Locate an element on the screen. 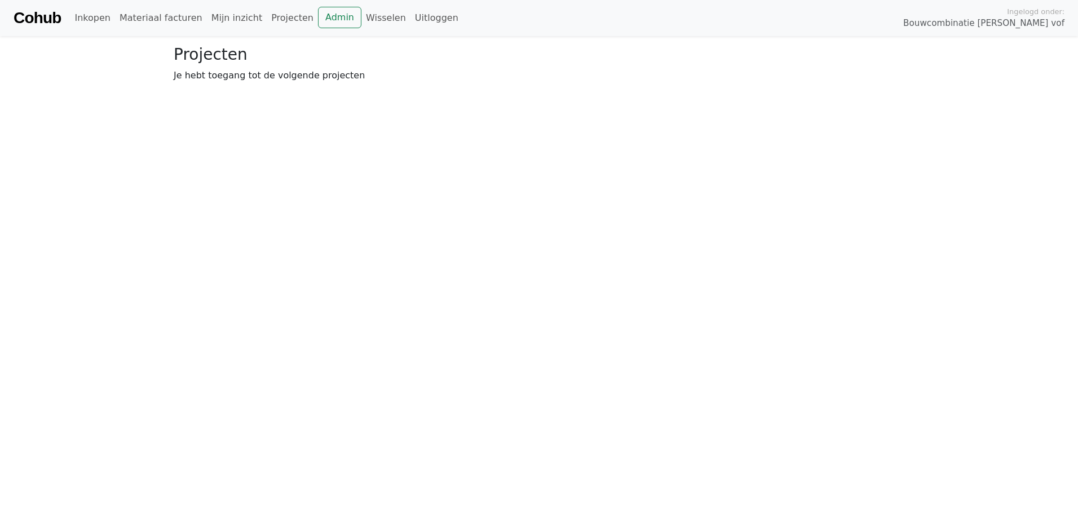 The width and height of the screenshot is (1078, 521). a: Inkopen is located at coordinates (92, 18).